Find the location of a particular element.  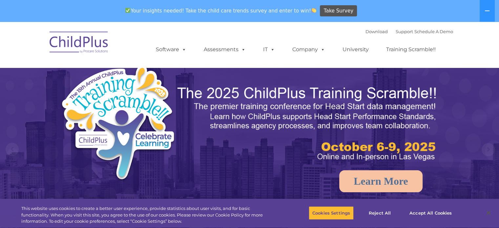

a: IT is located at coordinates (269, 50).